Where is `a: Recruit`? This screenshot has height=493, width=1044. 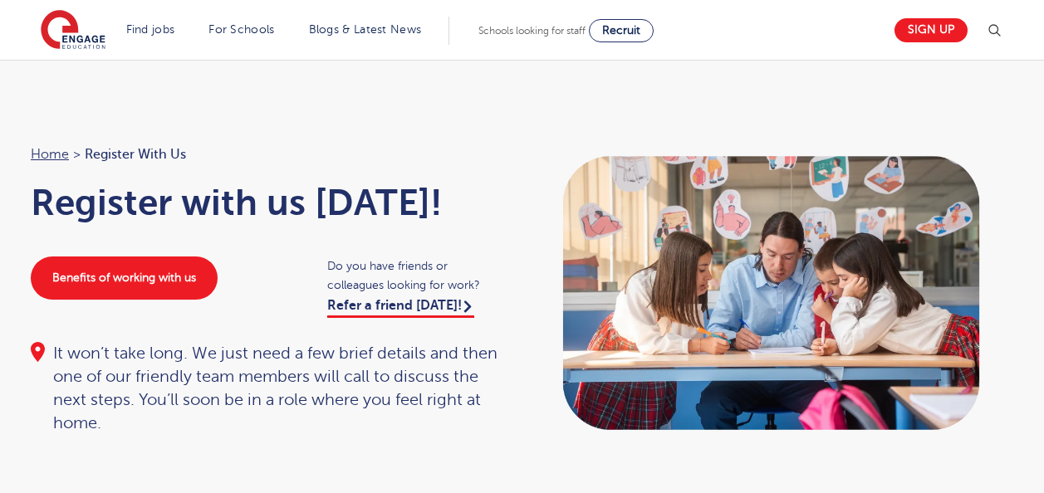 a: Recruit is located at coordinates (621, 31).